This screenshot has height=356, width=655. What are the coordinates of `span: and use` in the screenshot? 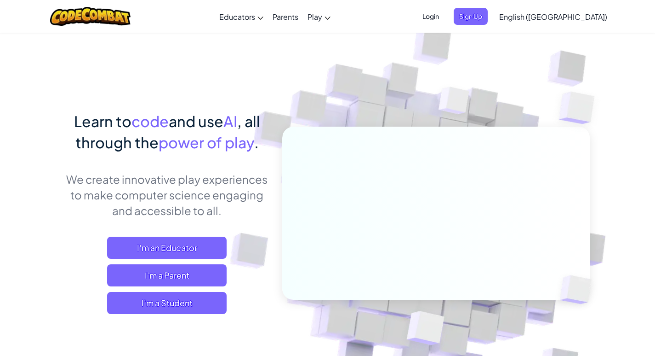 It's located at (196, 121).